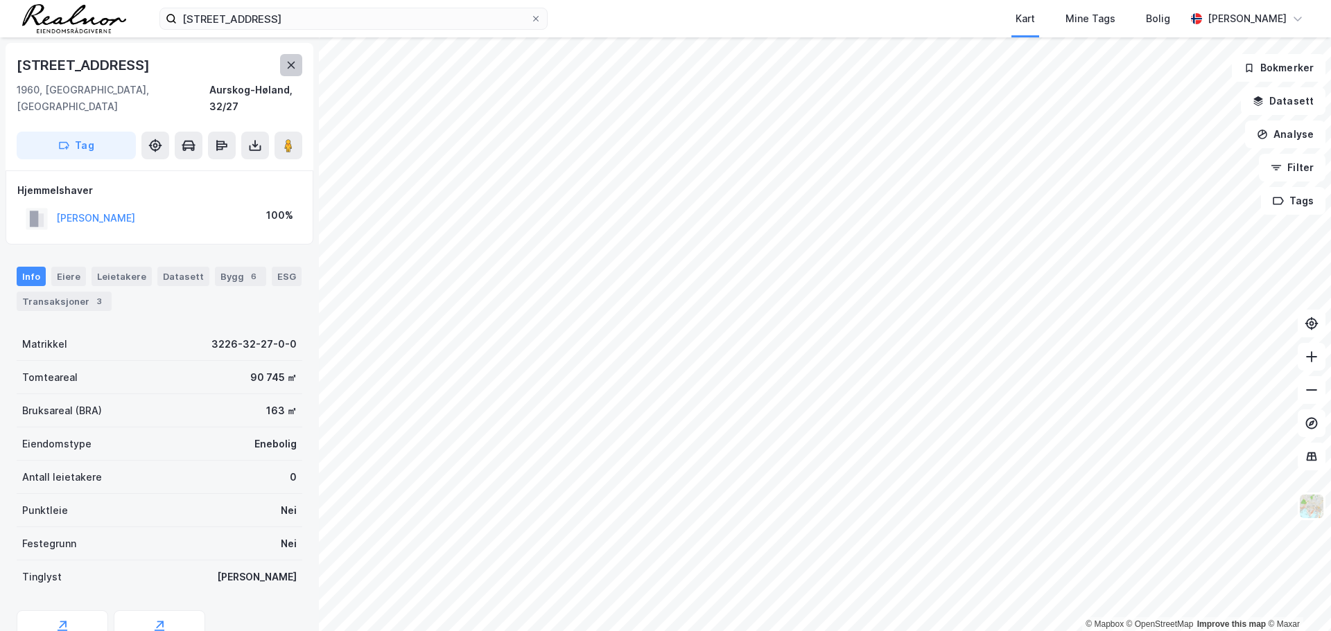 The width and height of the screenshot is (1331, 631). I want to click on div: Hjemmelshaver, so click(159, 191).